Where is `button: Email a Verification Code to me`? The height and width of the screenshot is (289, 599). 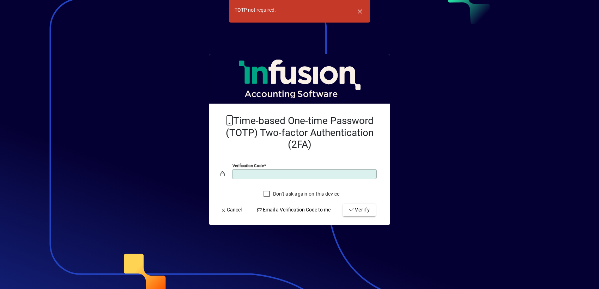 button: Email a Verification Code to me is located at coordinates (294, 210).